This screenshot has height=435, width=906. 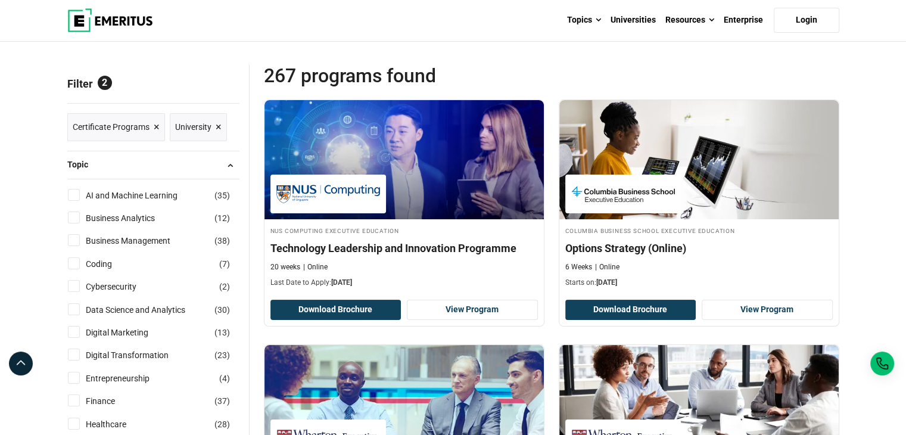 I want to click on a: AI and Machine Learning, so click(x=144, y=195).